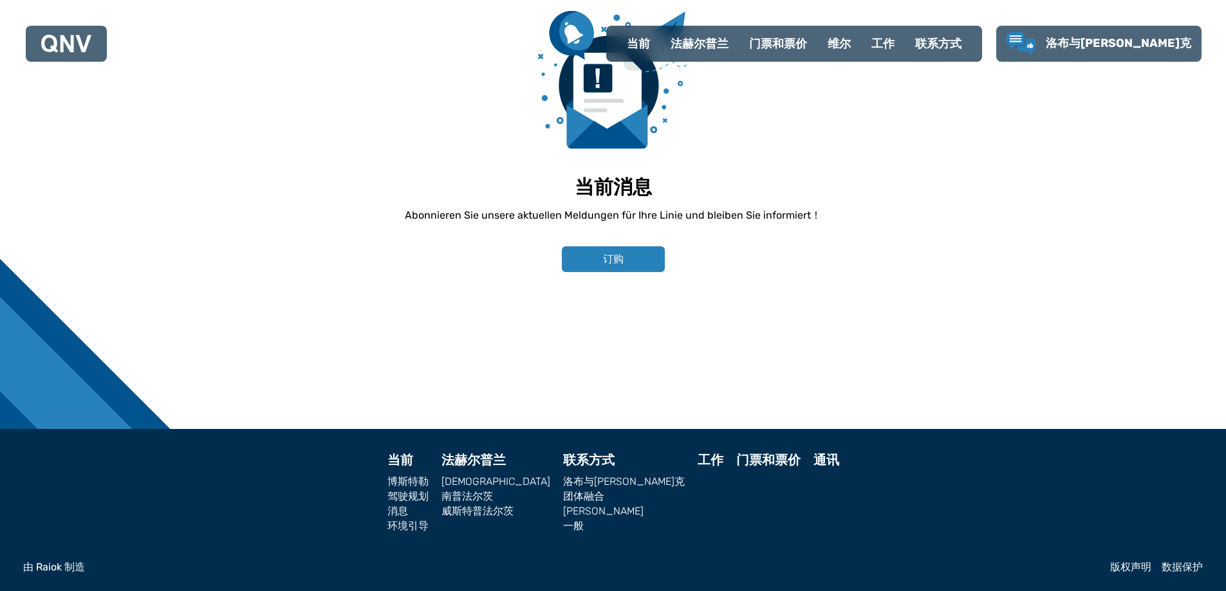 This screenshot has height=591, width=1226. What do you see at coordinates (839, 44) in the screenshot?
I see `a: 维尔` at bounding box center [839, 44].